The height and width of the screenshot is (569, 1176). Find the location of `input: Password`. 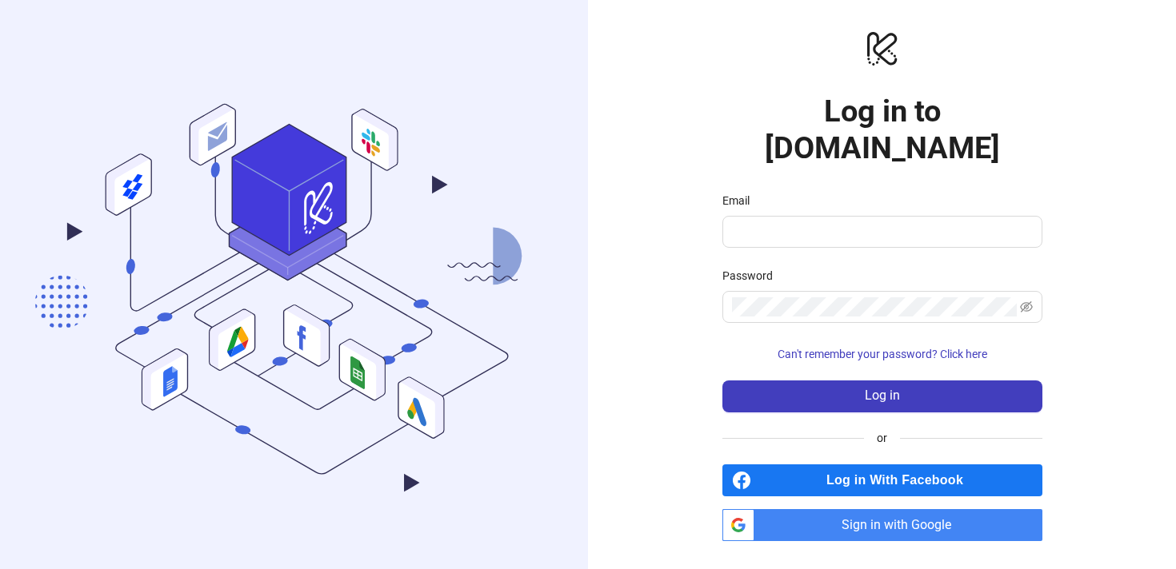

input: Password is located at coordinates (874, 307).